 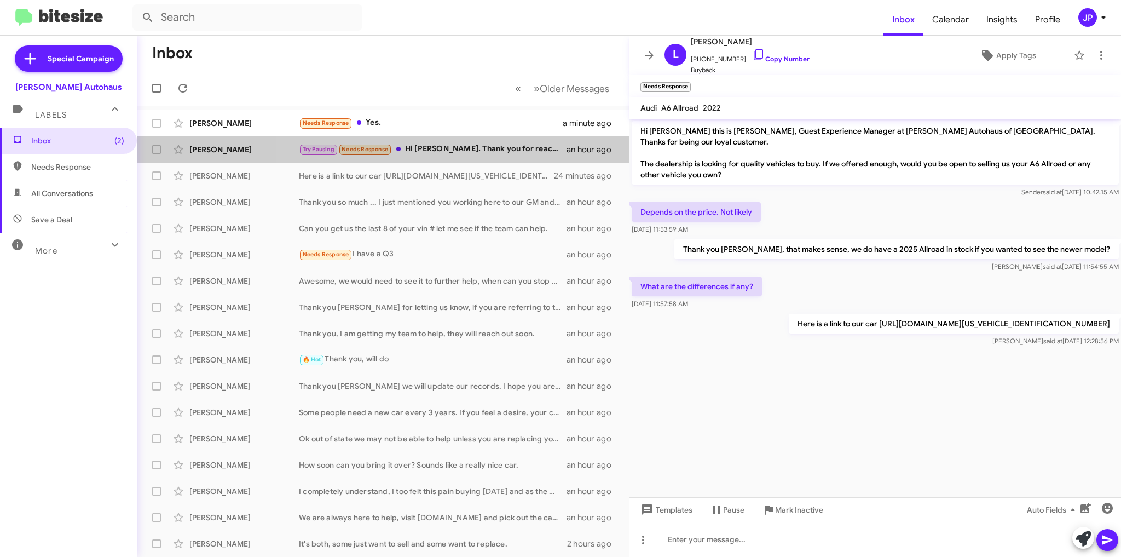 What do you see at coordinates (312, 359) in the screenshot?
I see `span: 🔥 Hot` at bounding box center [312, 359].